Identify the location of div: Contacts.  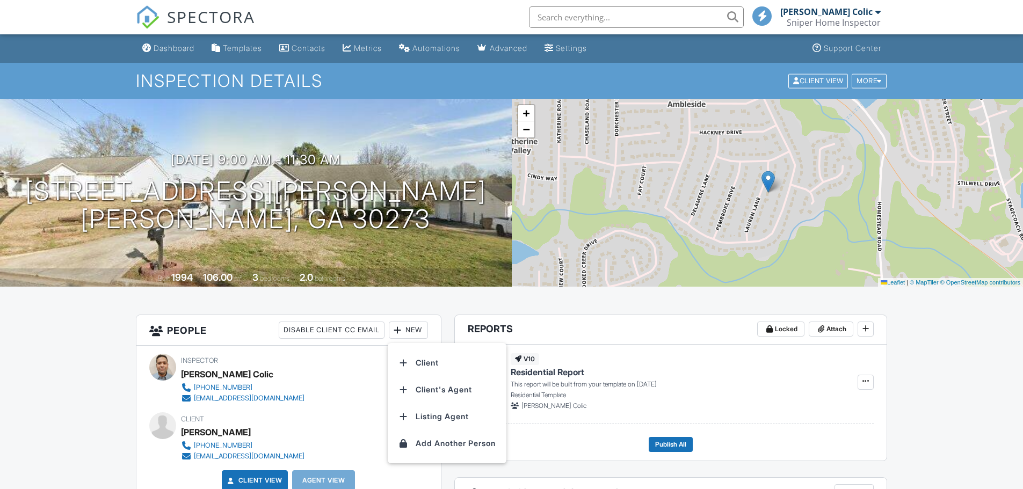
(308, 48).